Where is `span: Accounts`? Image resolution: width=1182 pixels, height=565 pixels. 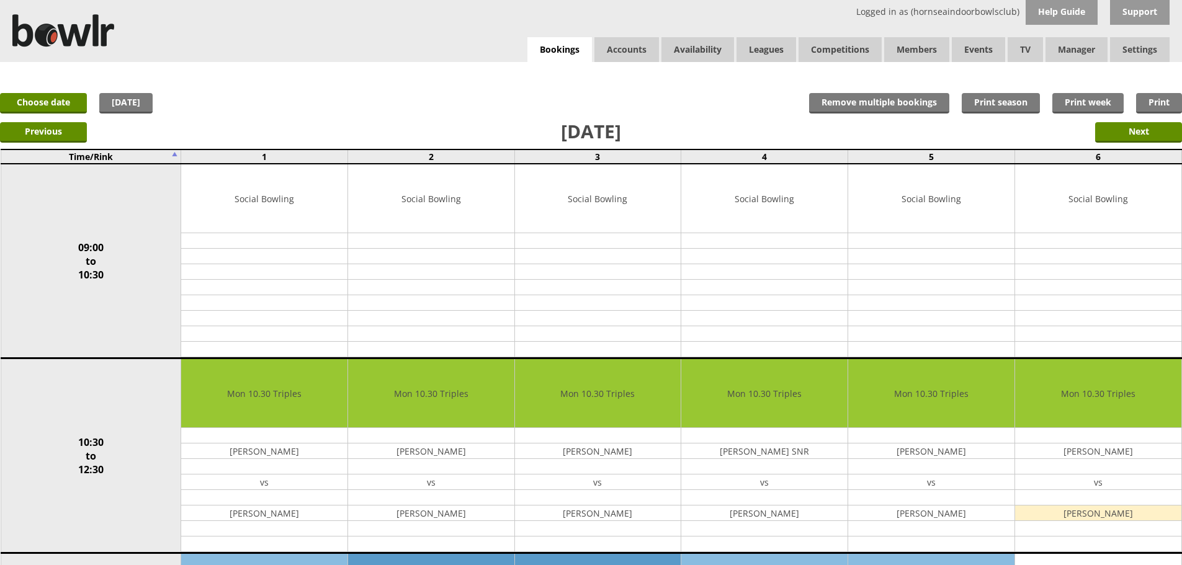
span: Accounts is located at coordinates (627, 50).